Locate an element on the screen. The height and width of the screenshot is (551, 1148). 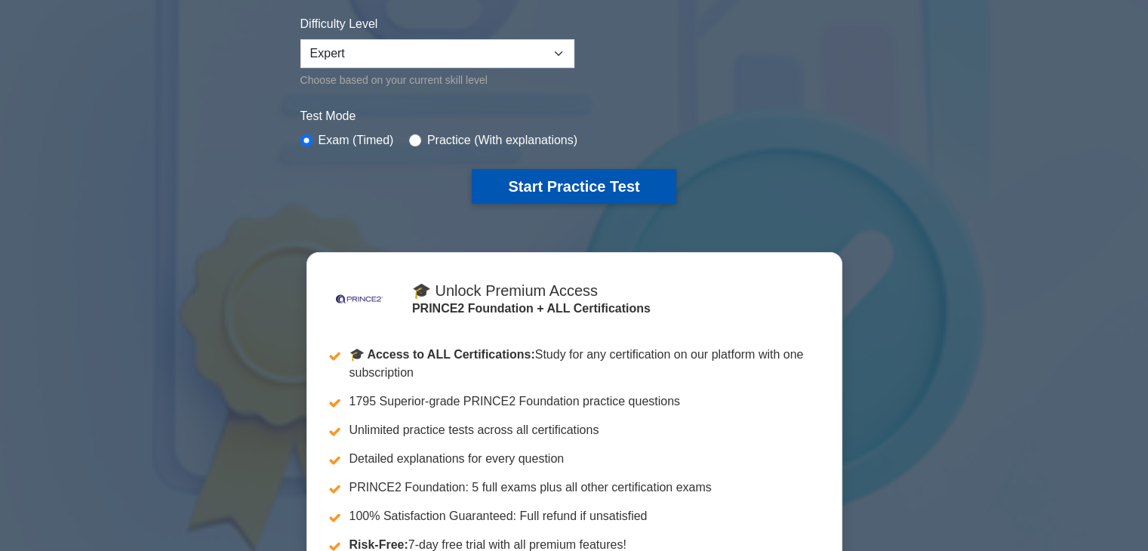
label: Exam (Timed) is located at coordinates (356, 140).